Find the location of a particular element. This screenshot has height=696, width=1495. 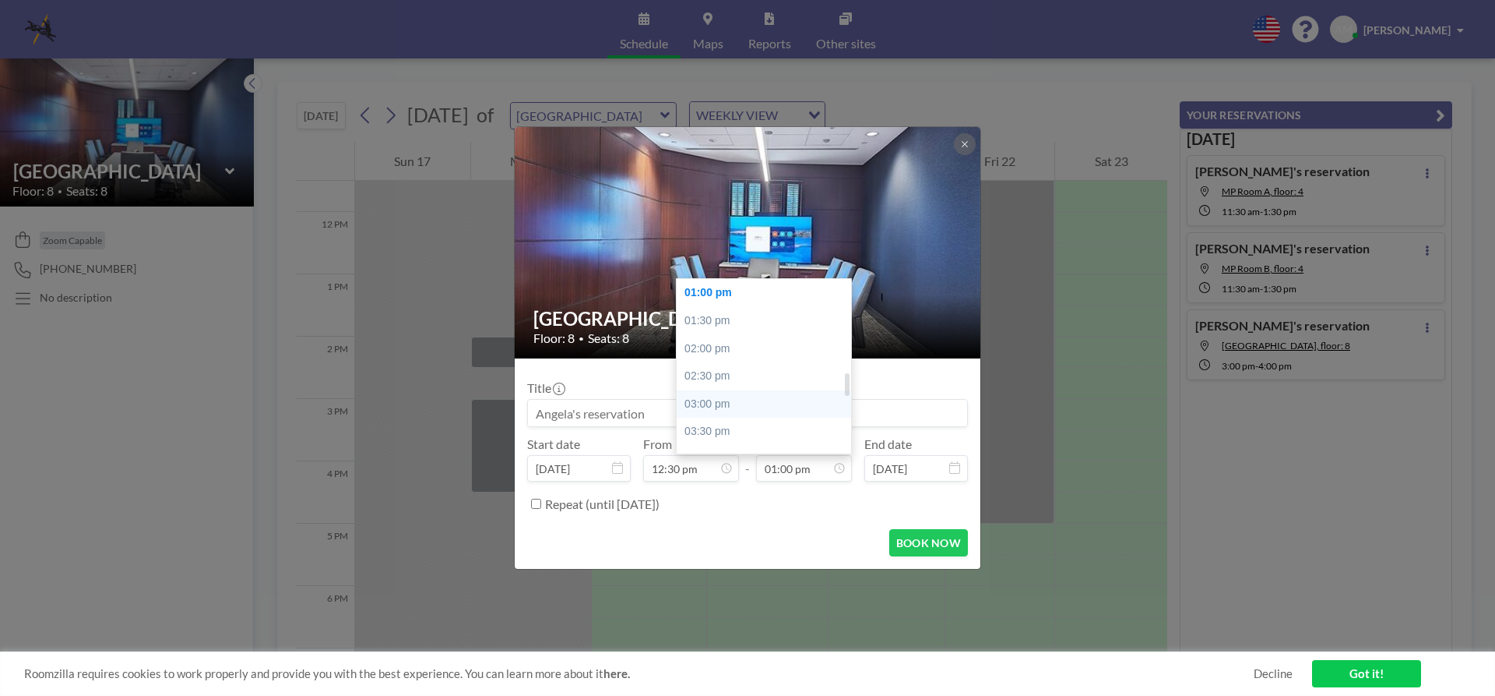

span: Roomzilla requires cookies to work properly and provide you with the best experience. You can lea... is located at coordinates (639, 673).